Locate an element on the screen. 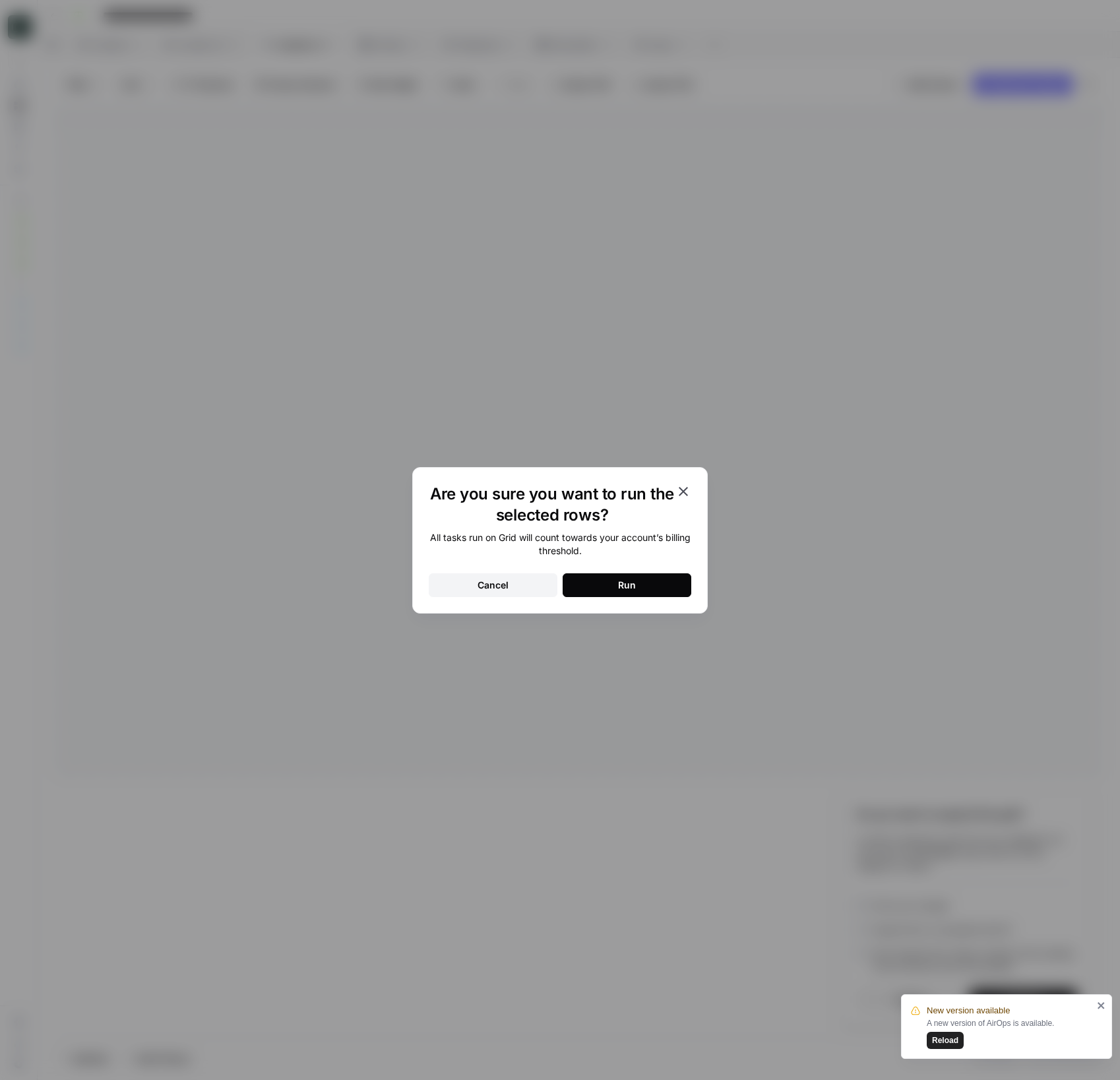  button: Cancel is located at coordinates (493, 585).